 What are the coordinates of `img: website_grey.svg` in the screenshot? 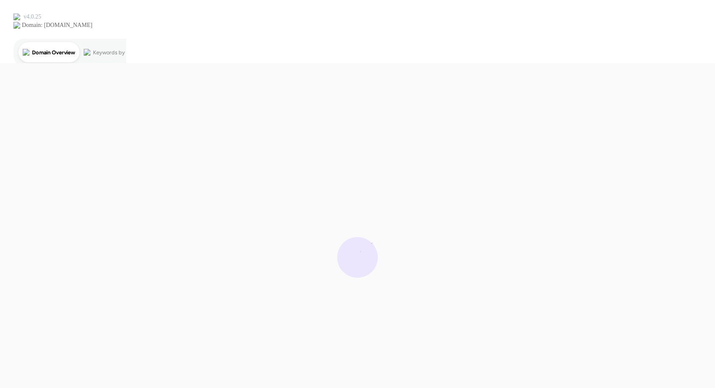 It's located at (17, 25).